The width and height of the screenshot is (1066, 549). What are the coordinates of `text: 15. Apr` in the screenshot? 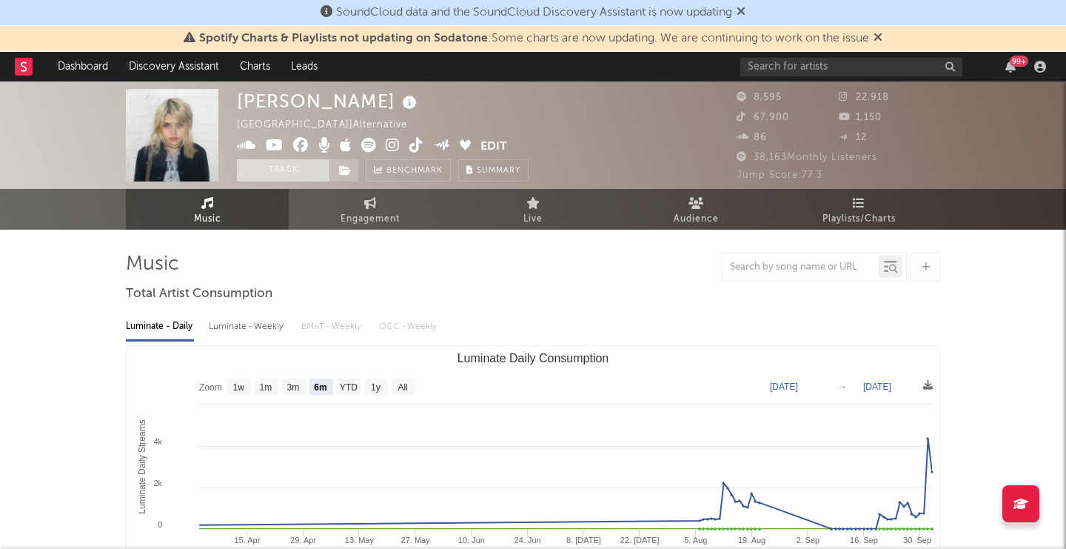 It's located at (247, 540).